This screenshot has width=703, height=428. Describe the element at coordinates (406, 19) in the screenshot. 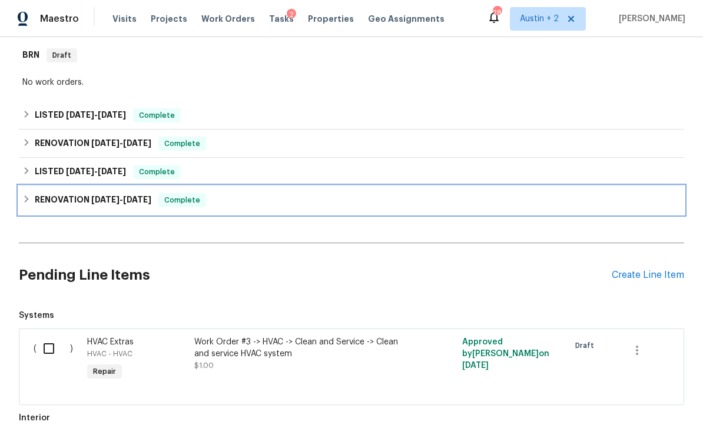

I see `span: Geo Assignments` at that location.